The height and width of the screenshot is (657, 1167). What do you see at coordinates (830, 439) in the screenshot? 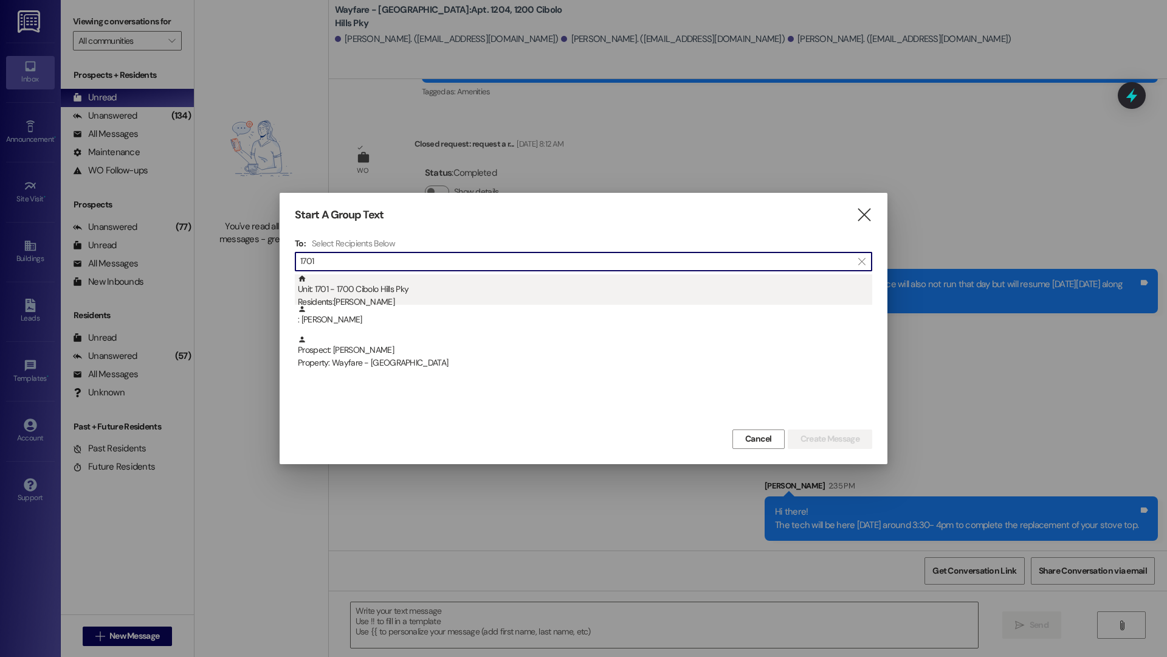
I see `button: Create Message` at bounding box center [830, 439].